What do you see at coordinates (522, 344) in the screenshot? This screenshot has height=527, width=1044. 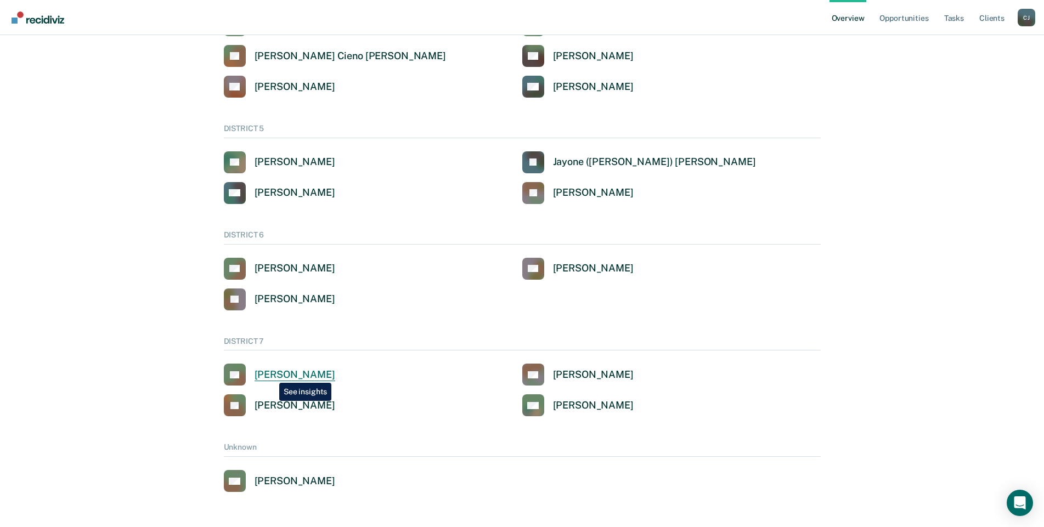 I see `div: DISTRICT 7` at bounding box center [522, 344].